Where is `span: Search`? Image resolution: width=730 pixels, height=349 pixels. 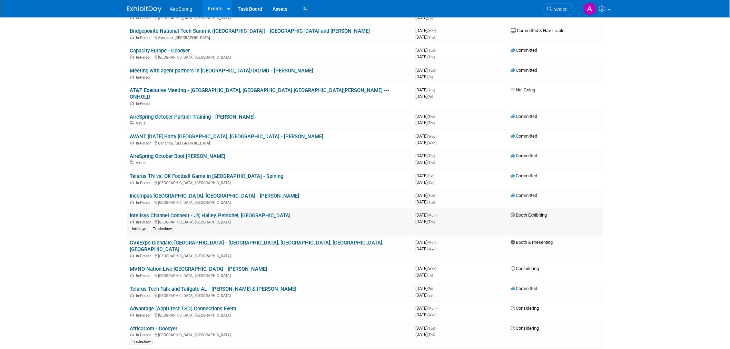 span: Search is located at coordinates (560, 9).